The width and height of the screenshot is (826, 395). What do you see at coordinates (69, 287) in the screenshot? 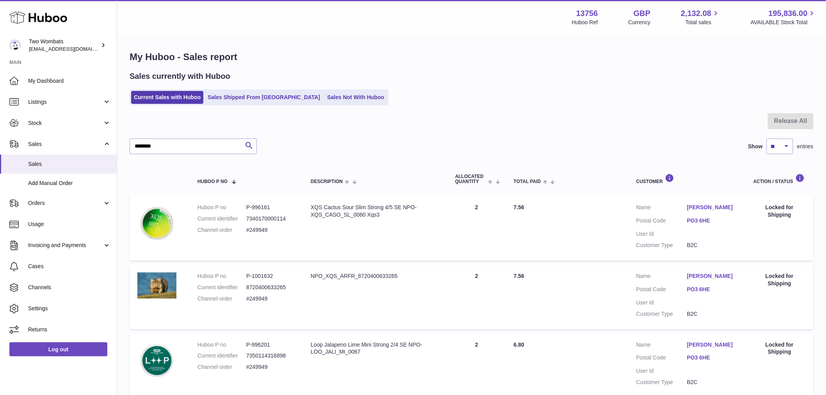
I see `span: Channels` at bounding box center [69, 287].